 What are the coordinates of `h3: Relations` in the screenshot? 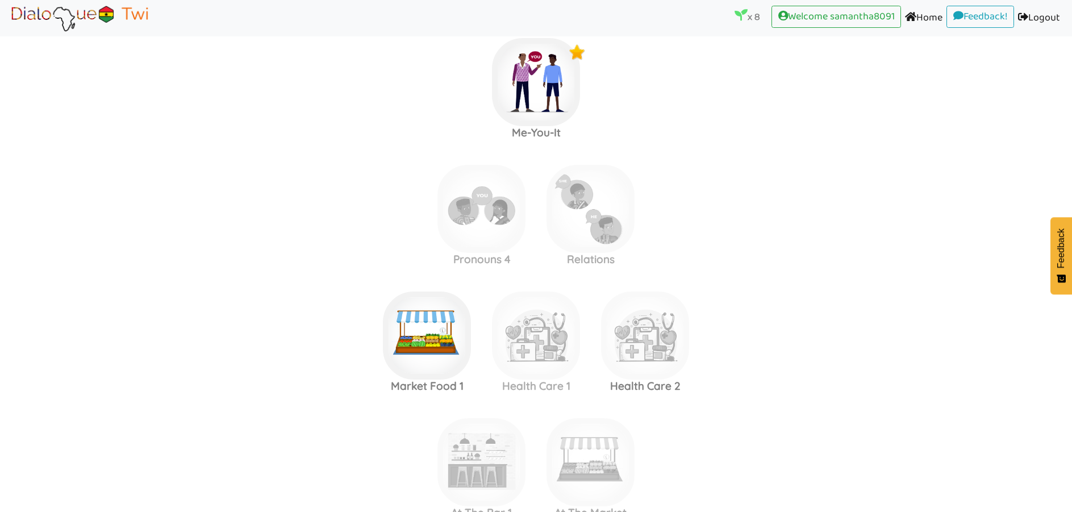 It's located at (591, 259).